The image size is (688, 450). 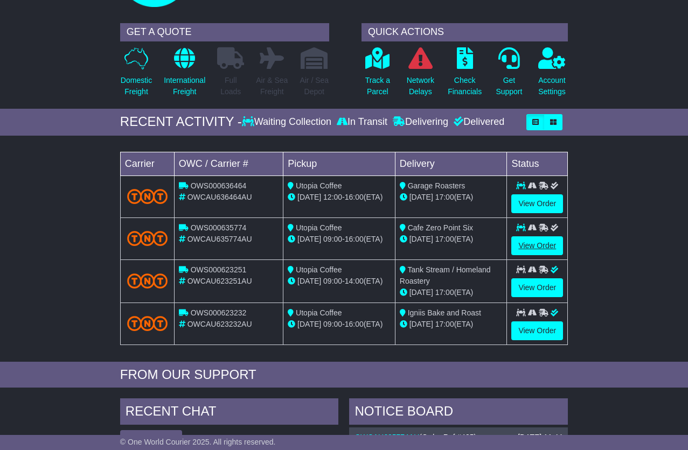 I want to click on div: Delivered, so click(x=477, y=122).